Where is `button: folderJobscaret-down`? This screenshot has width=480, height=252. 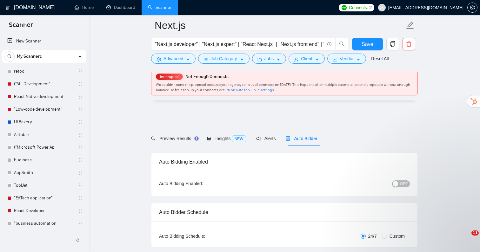 button: folderJobscaret-down is located at coordinates (269, 59).